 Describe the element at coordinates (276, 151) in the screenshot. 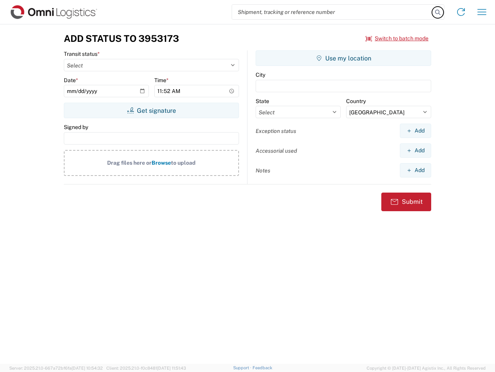

I see `label: Accessorial used` at that location.